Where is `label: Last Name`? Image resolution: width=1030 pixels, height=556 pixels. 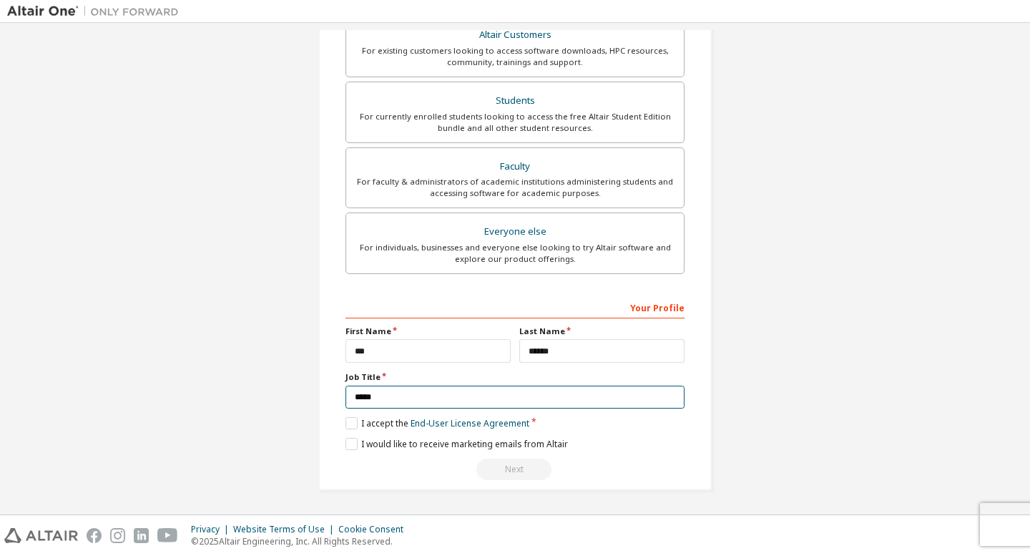 label: Last Name is located at coordinates (601, 331).